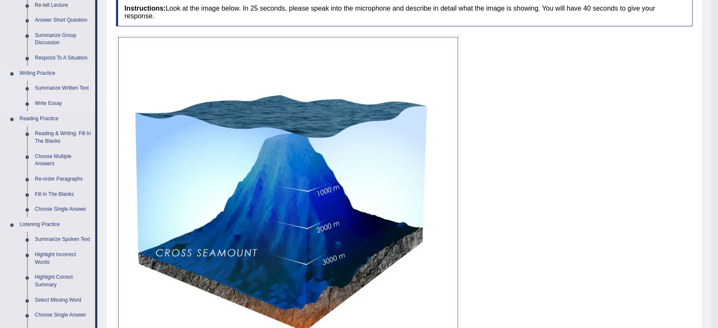 The width and height of the screenshot is (718, 328). I want to click on a: Listening Practice, so click(55, 225).